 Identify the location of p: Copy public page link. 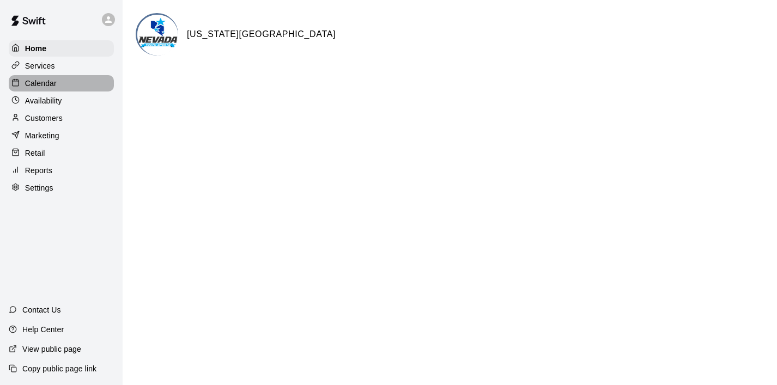
(59, 369).